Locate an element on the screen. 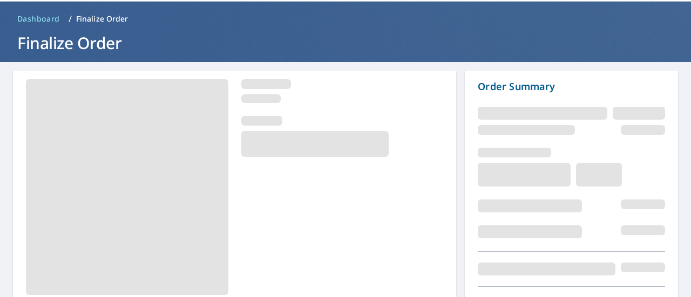 Image resolution: width=691 pixels, height=297 pixels. p: Order Summary is located at coordinates (571, 86).